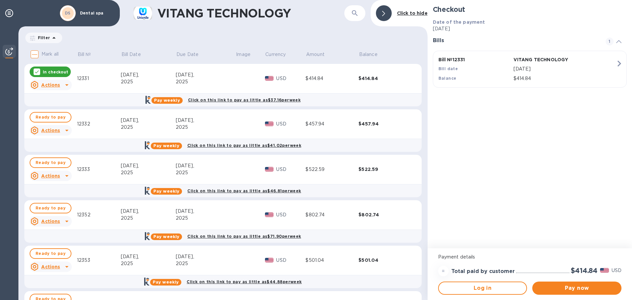  Describe the element at coordinates (42, 38) in the screenshot. I see `p: Filter` at that location.